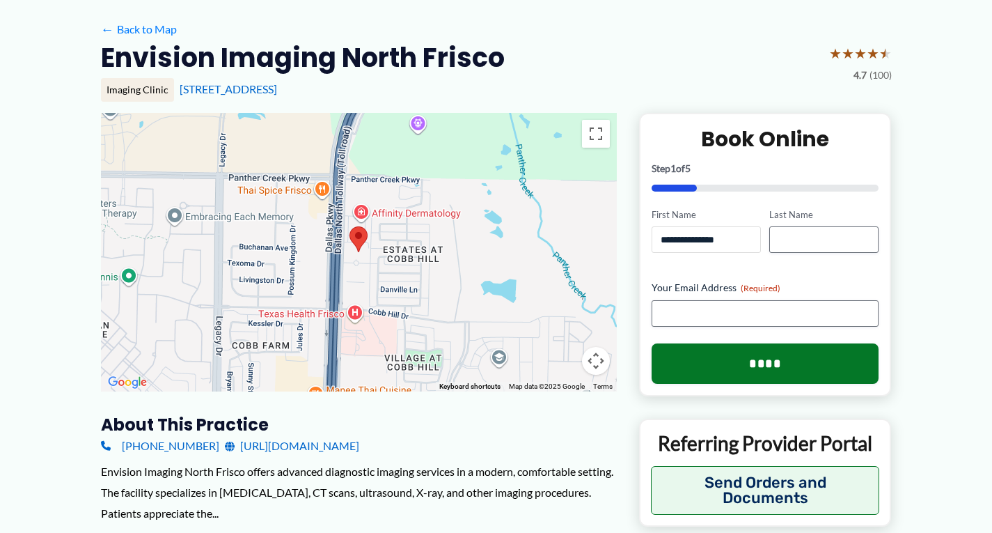  I want to click on button: Map camera controls, so click(596, 361).